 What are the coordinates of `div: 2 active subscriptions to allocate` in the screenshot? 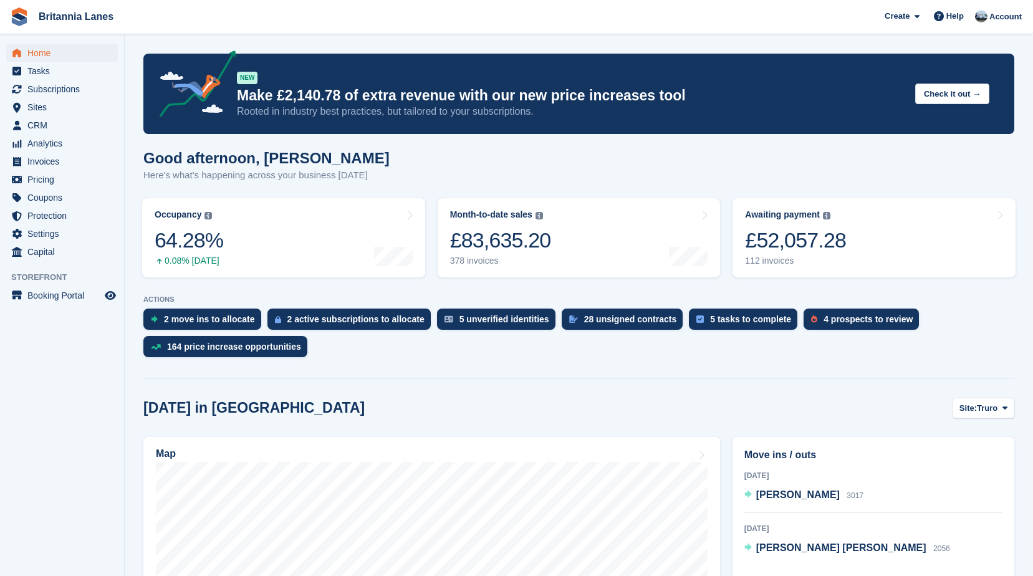 It's located at (356, 319).